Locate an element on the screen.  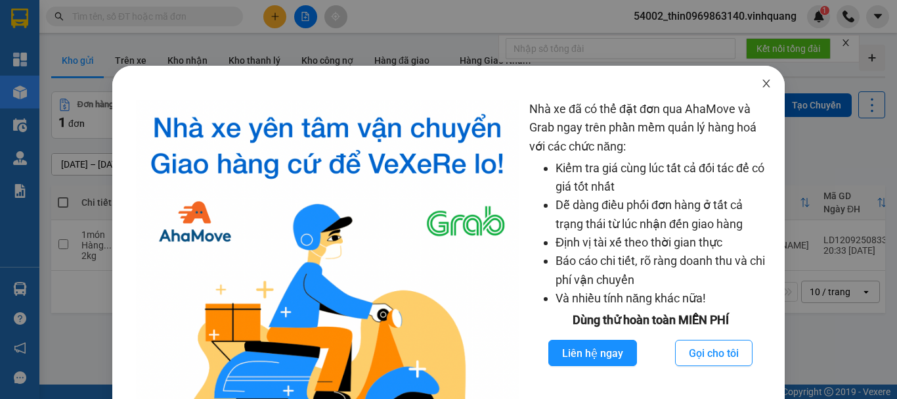
button: Close is located at coordinates (767, 84).